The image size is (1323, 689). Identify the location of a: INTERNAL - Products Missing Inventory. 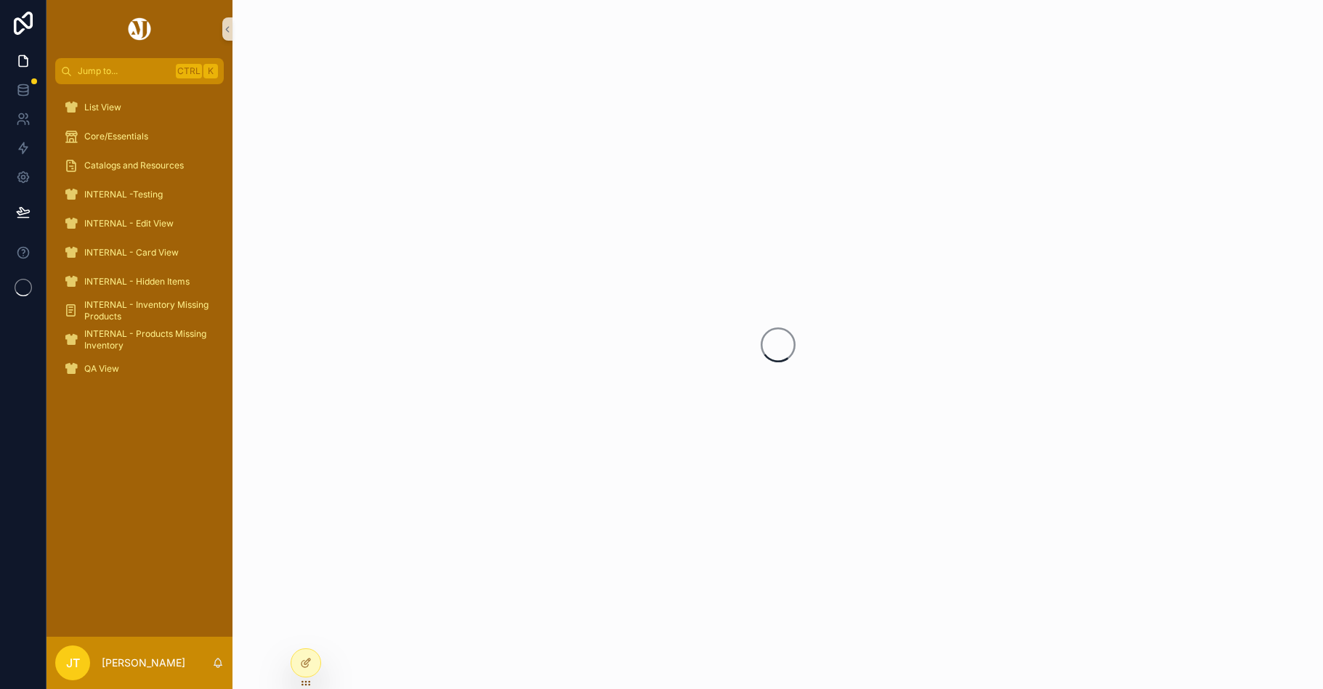
(139, 340).